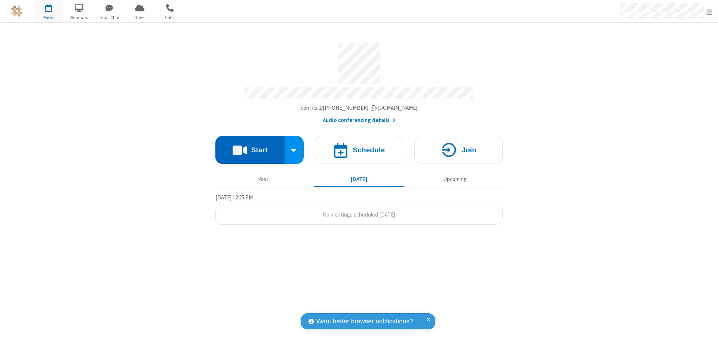  I want to click on span: Webinars, so click(79, 18).